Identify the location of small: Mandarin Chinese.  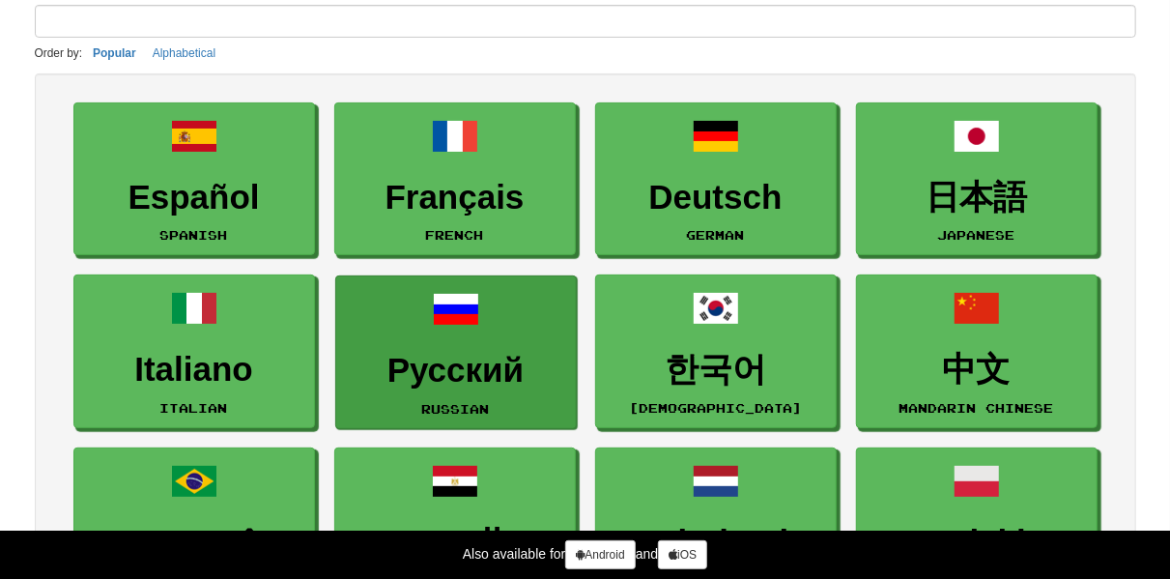
(976, 408).